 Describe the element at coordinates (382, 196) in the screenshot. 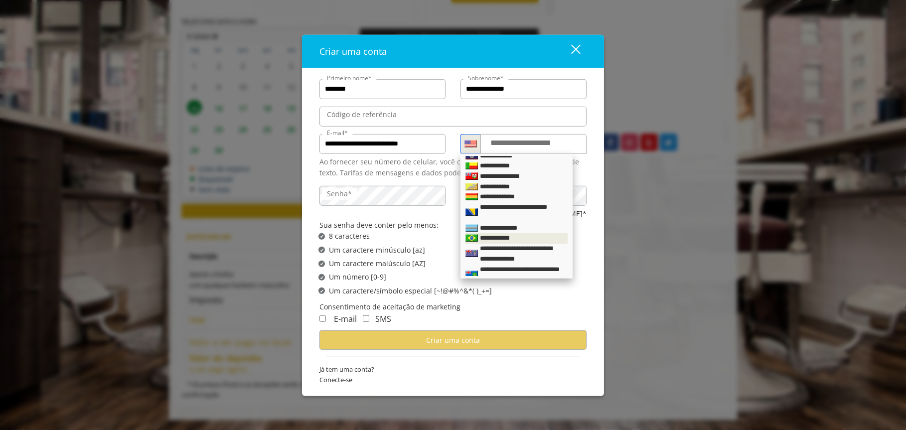

I see `input: Senha` at that location.